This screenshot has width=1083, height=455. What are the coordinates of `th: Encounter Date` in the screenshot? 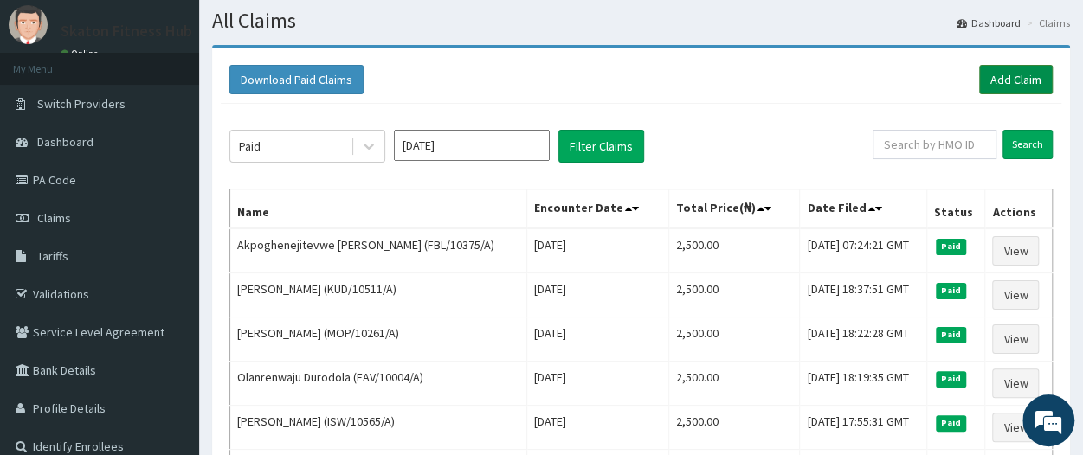 It's located at (597, 209).